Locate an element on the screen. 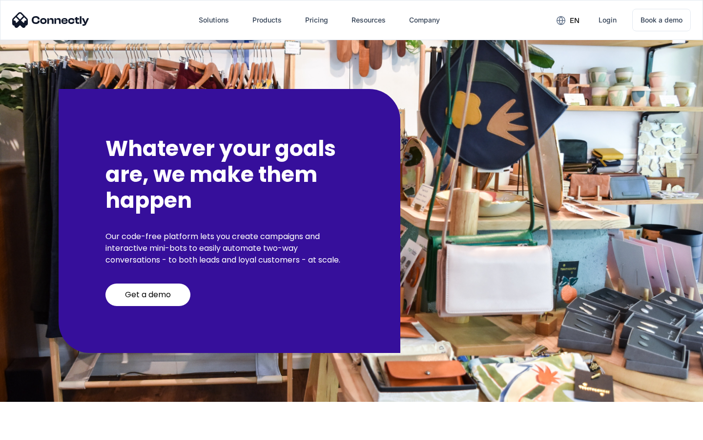  ul: Language list is located at coordinates (39, 429).